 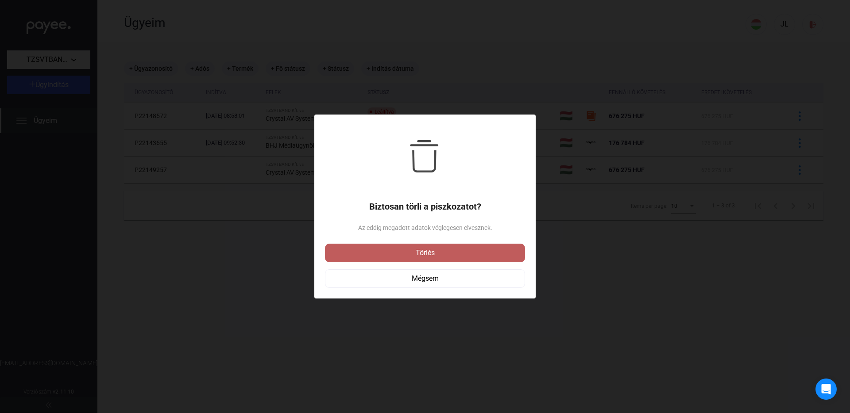 I want to click on img: trash-black, so click(x=425, y=156).